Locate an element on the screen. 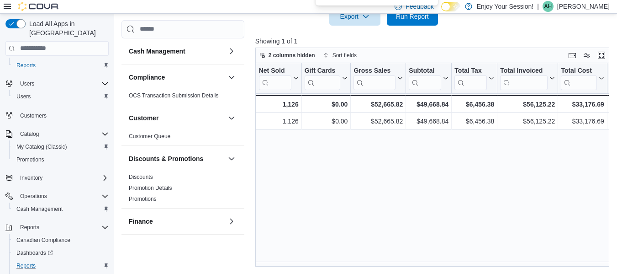 The height and width of the screenshot is (274, 617). button: Net Sold is located at coordinates (278, 78).